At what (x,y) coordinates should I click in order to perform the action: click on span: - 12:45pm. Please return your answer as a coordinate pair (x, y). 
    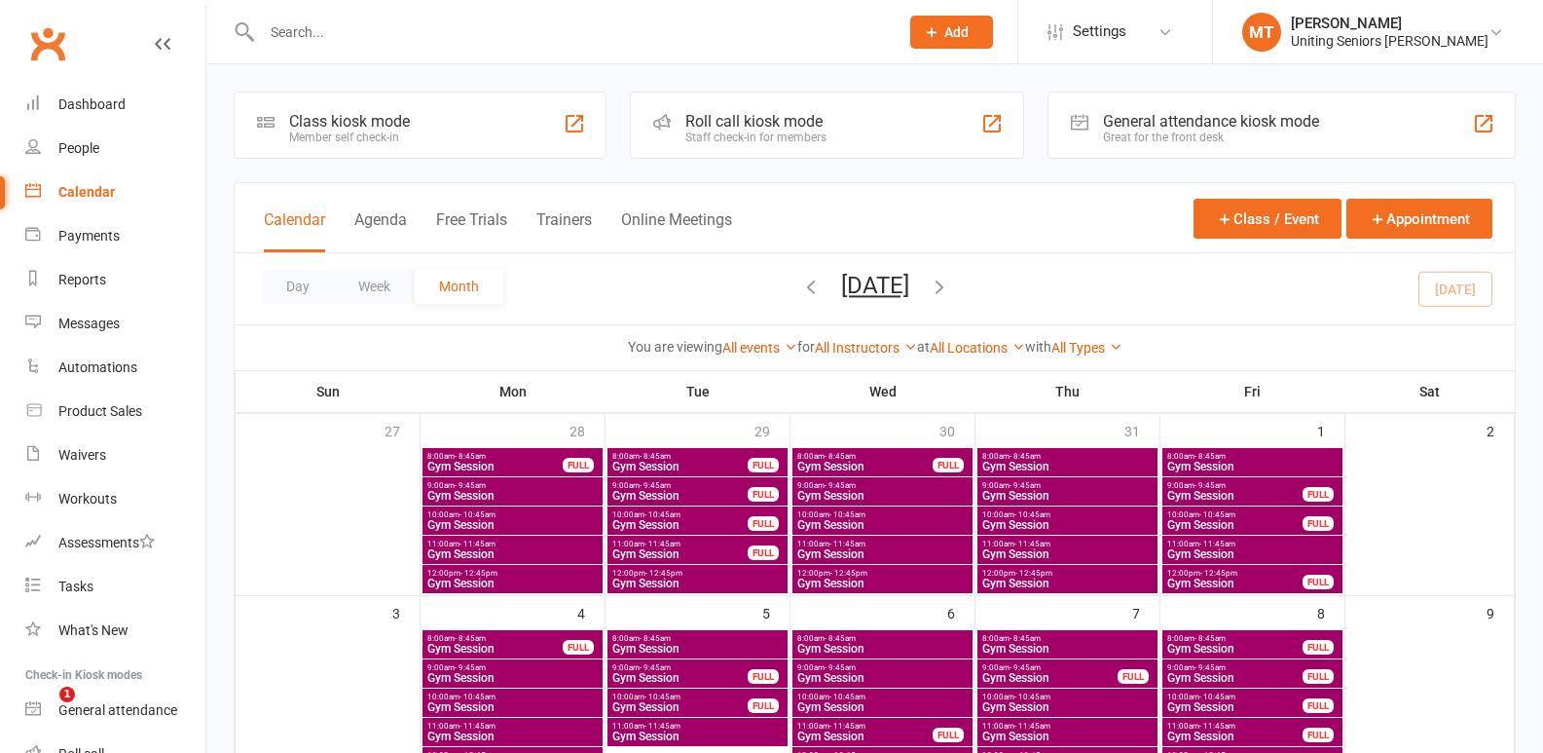
    Looking at the image, I should click on (849, 572).